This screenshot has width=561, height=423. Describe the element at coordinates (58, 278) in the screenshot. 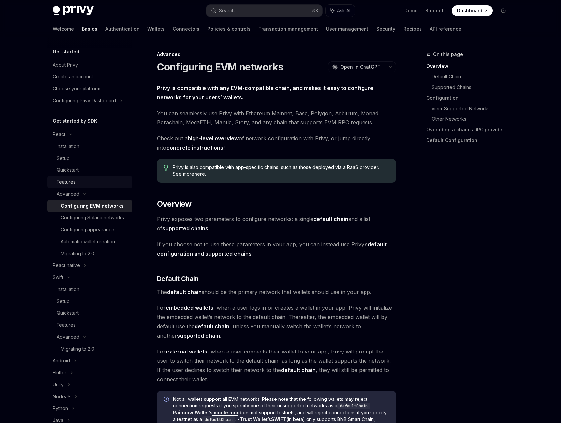

I see `div: Swift` at that location.